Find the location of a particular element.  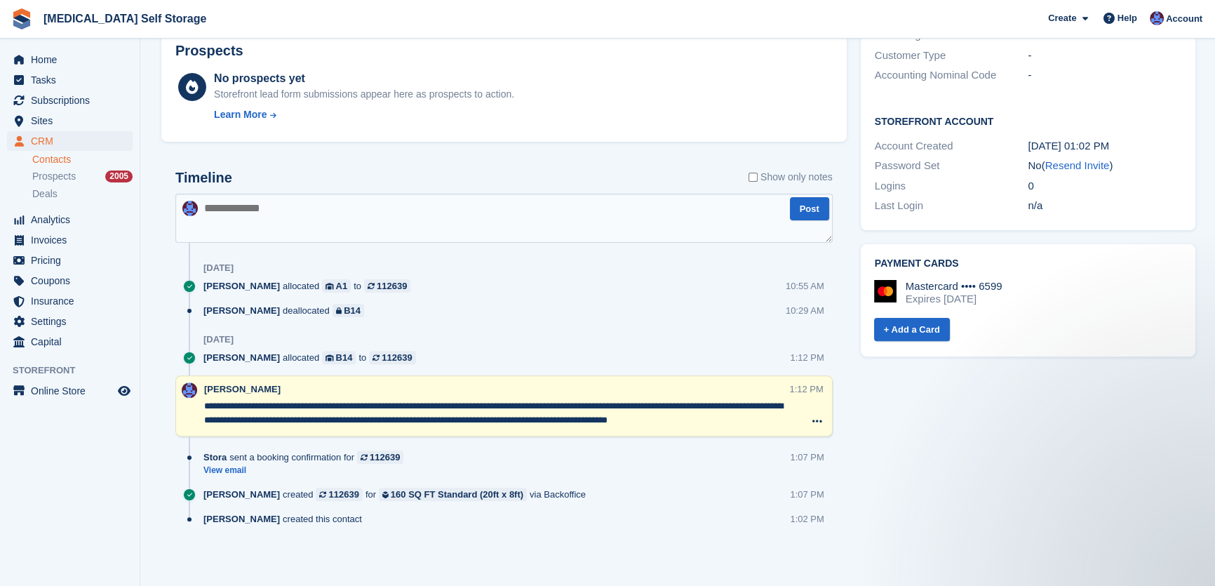

button: Post is located at coordinates (810, 208).